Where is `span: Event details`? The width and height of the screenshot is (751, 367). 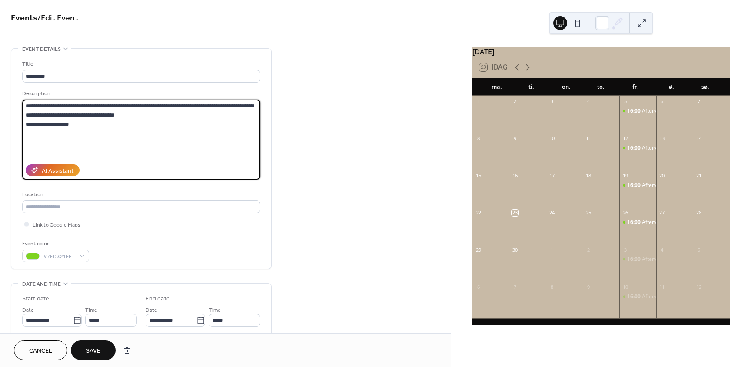
span: Event details is located at coordinates (41, 49).